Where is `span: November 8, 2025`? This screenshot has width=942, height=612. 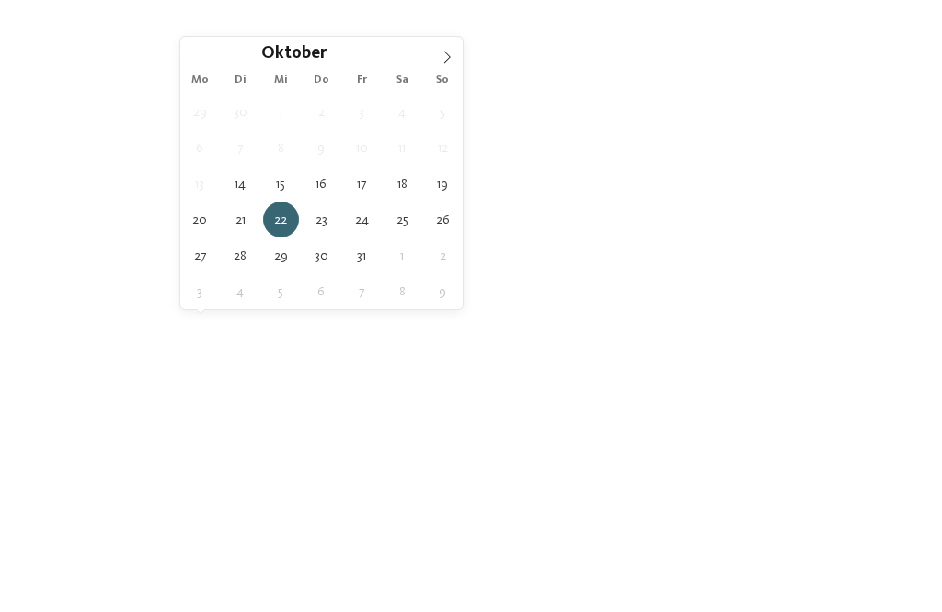
span: November 8, 2025 is located at coordinates (402, 291).